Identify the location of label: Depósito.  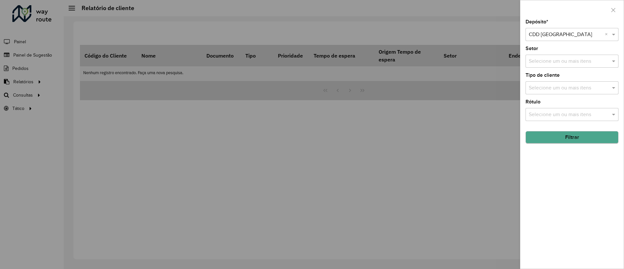
(537, 22).